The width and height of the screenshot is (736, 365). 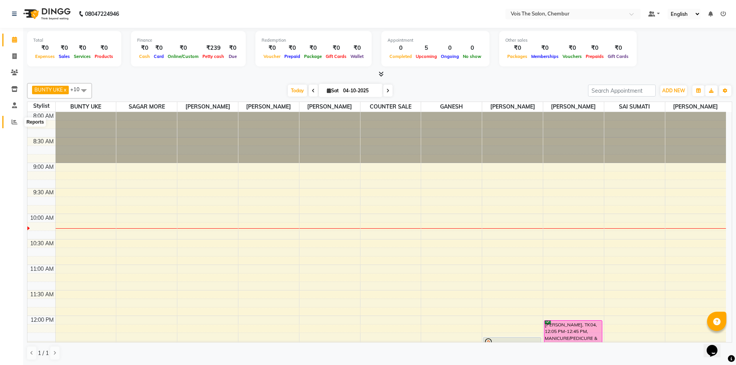 What do you see at coordinates (43, 192) in the screenshot?
I see `div: 9:30 AM` at bounding box center [43, 192].